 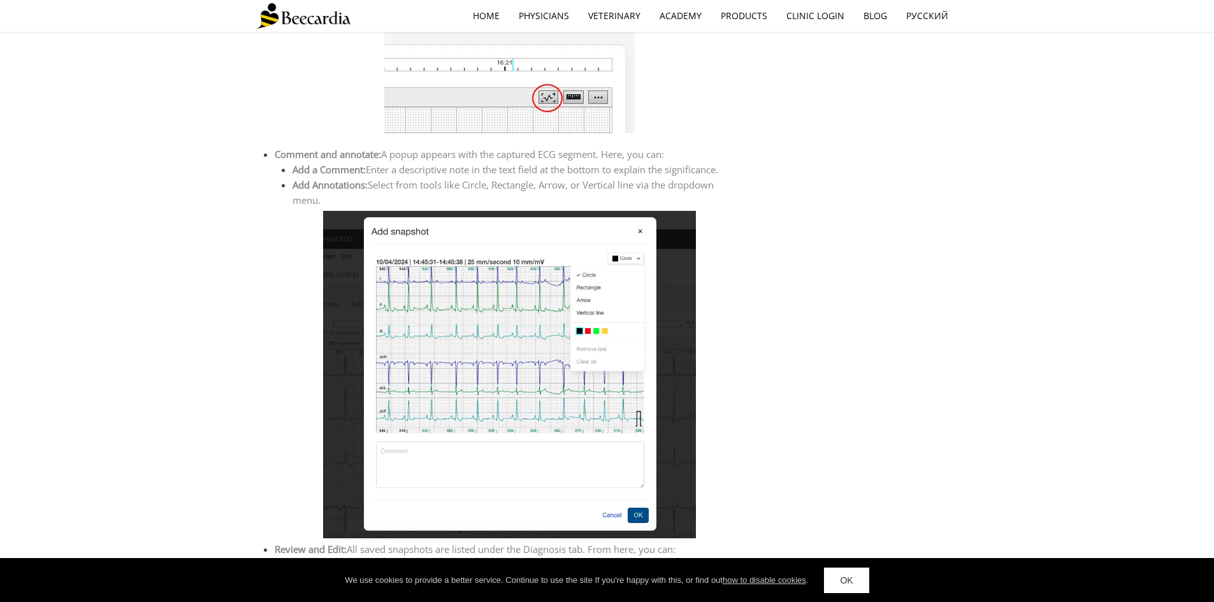 I want to click on span: A popup appears with the captured ECG segment. Here, you can:, so click(x=523, y=154).